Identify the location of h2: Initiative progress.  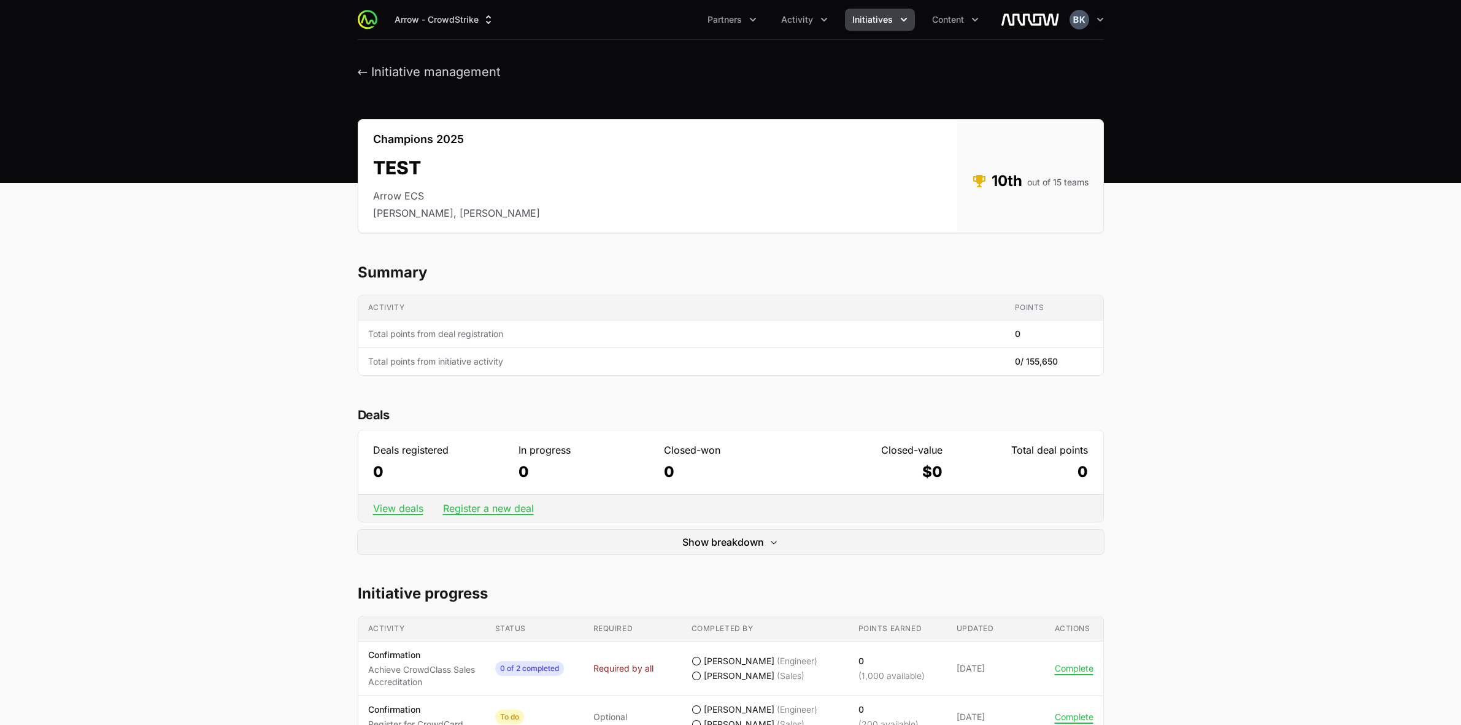
(731, 593).